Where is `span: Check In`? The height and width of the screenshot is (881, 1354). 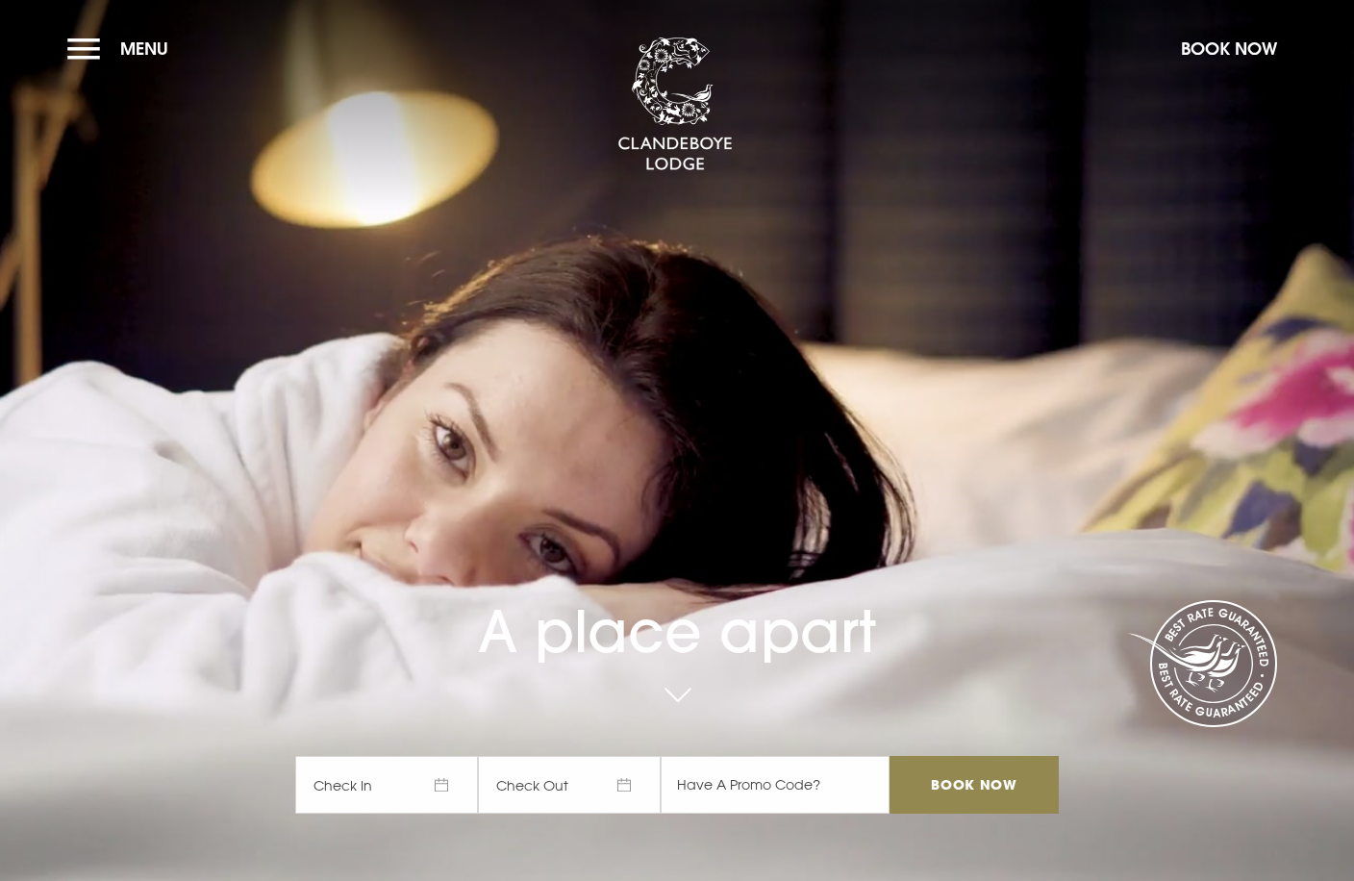
span: Check In is located at coordinates (387, 785).